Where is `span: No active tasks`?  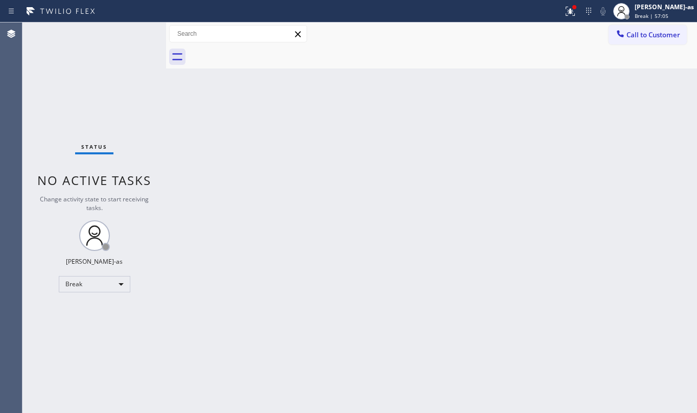
span: No active tasks is located at coordinates (94, 180).